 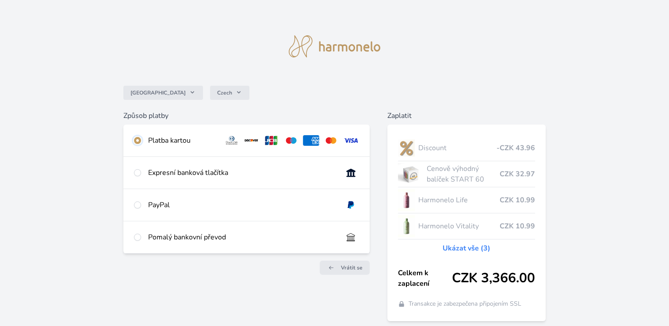 I want to click on span: Harmonelo Life, so click(x=459, y=200).